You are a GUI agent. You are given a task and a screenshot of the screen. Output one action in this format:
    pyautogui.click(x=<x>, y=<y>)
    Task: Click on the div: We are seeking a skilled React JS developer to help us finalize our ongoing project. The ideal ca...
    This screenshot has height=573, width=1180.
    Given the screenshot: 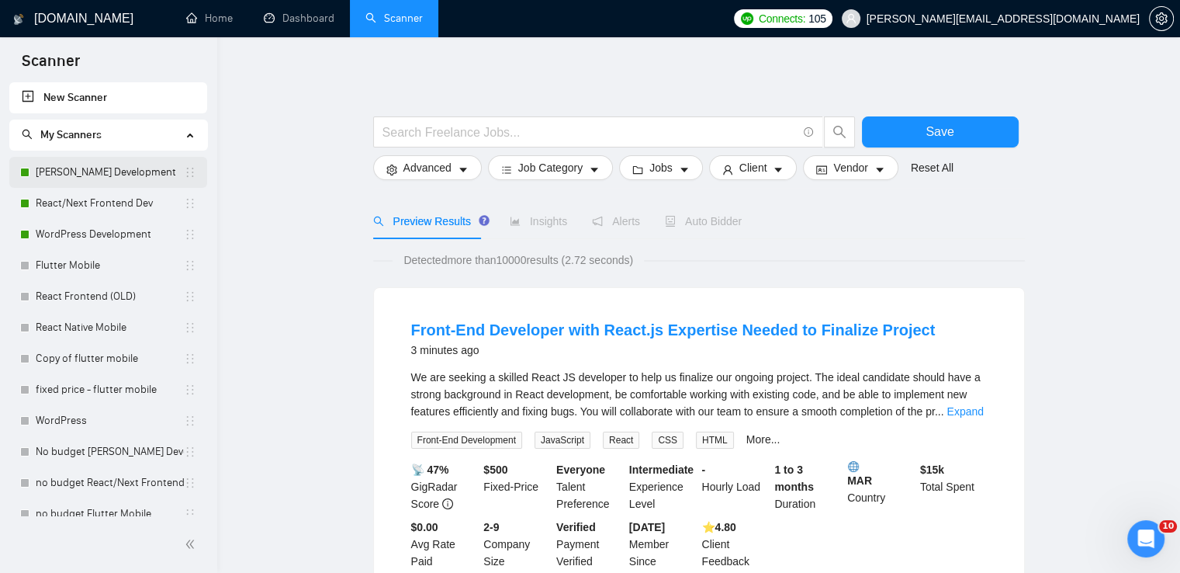 What is the action you would take?
    pyautogui.click(x=699, y=394)
    